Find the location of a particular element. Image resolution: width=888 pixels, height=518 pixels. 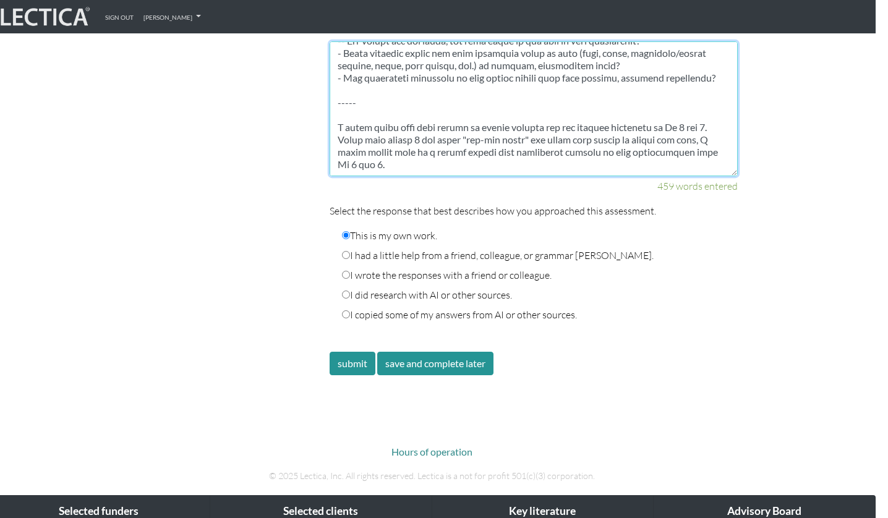

input: I did research with AI or other sources. is located at coordinates (346, 294).